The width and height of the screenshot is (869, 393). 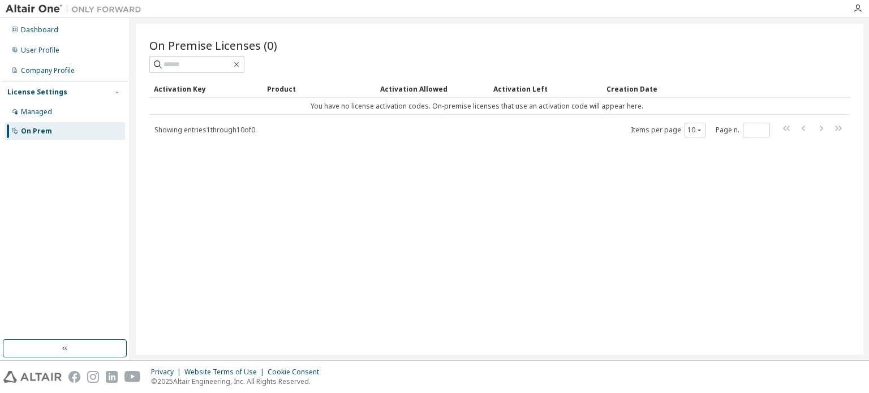 What do you see at coordinates (226, 372) in the screenshot?
I see `div: Website Terms of Use` at bounding box center [226, 372].